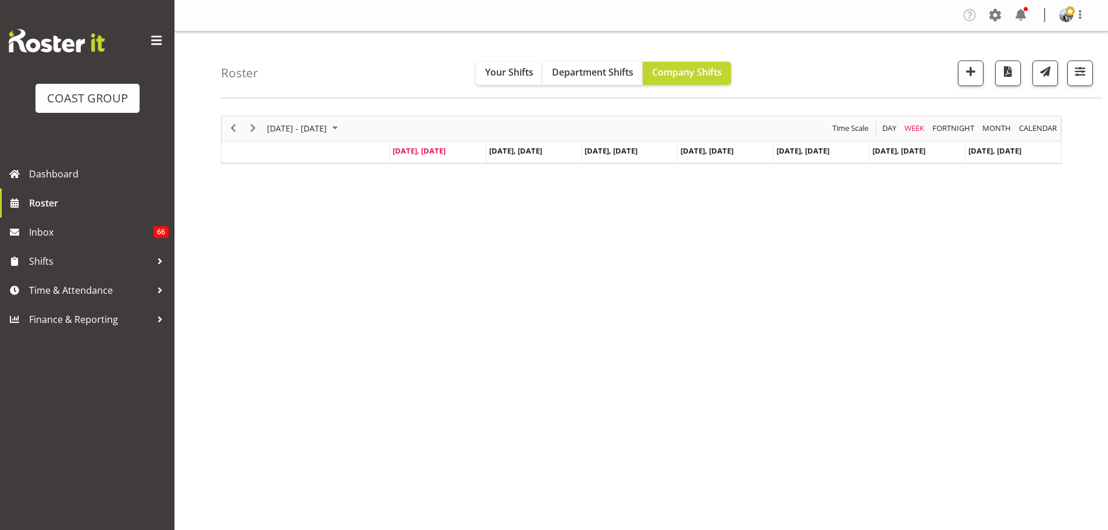 The image size is (1108, 530). I want to click on span: Company Shifts, so click(687, 72).